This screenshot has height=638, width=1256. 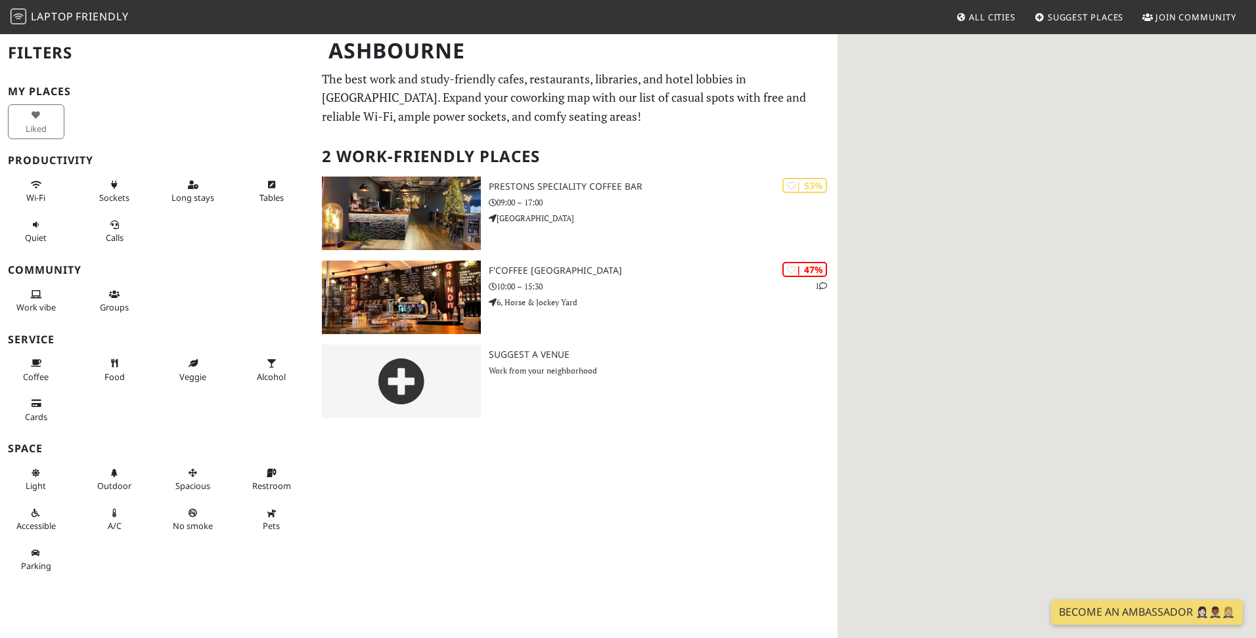 I want to click on h3: My Places, so click(x=157, y=91).